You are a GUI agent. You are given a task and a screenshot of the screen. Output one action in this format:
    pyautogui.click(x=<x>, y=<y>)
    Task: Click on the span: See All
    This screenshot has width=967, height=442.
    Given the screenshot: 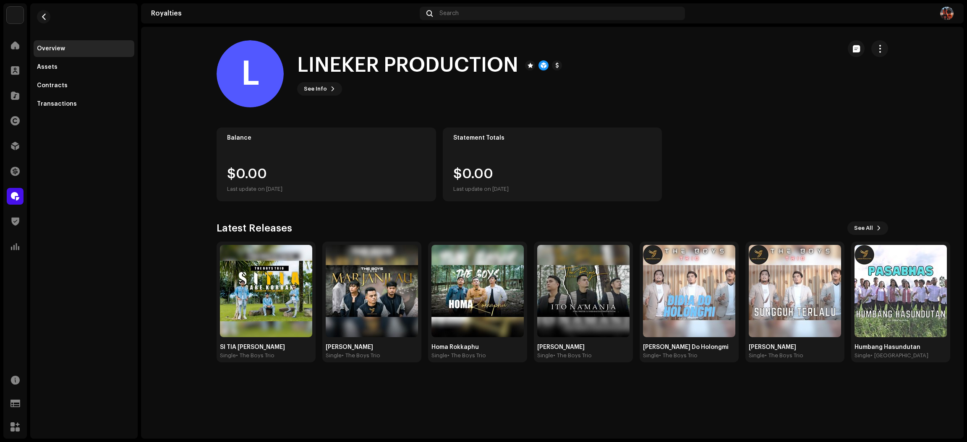 What is the action you would take?
    pyautogui.click(x=863, y=228)
    